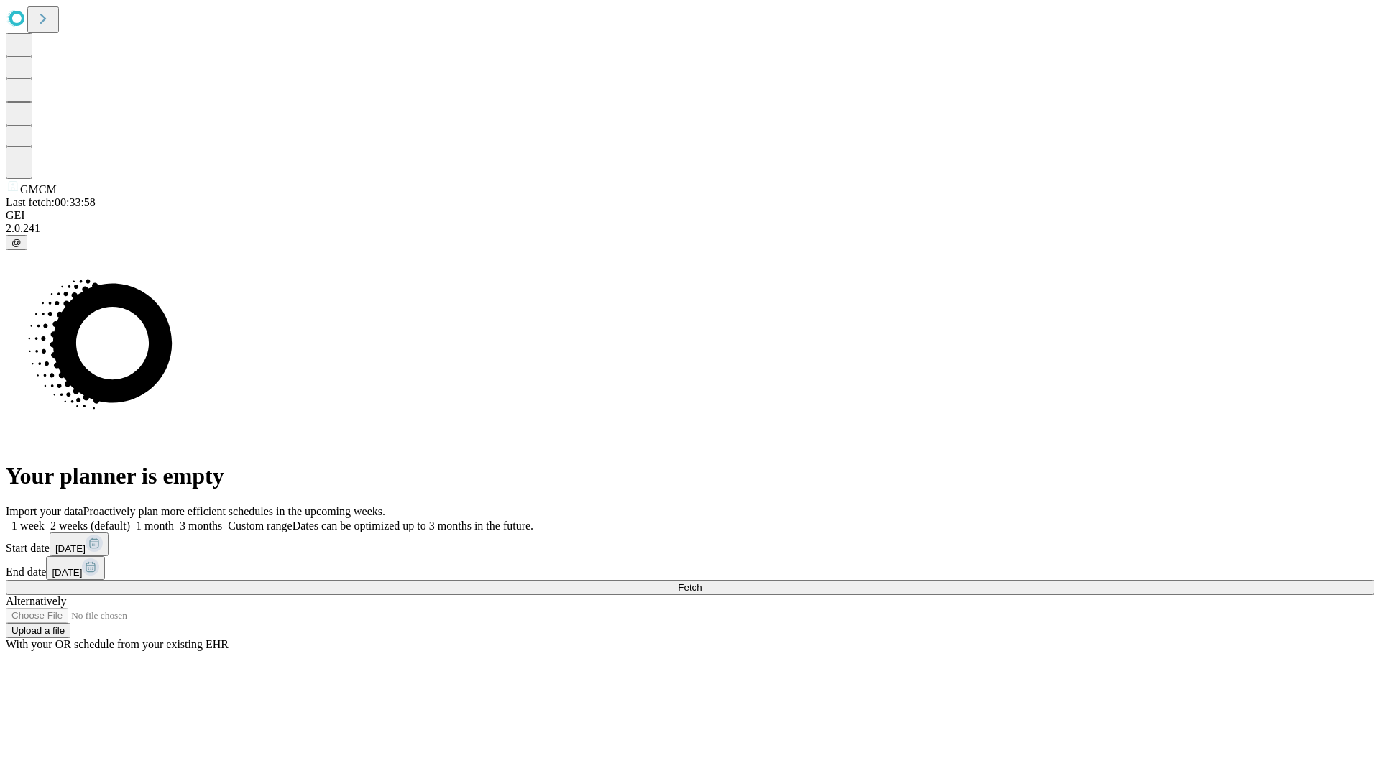  Describe the element at coordinates (28, 526) in the screenshot. I see `span: 1 week` at that location.